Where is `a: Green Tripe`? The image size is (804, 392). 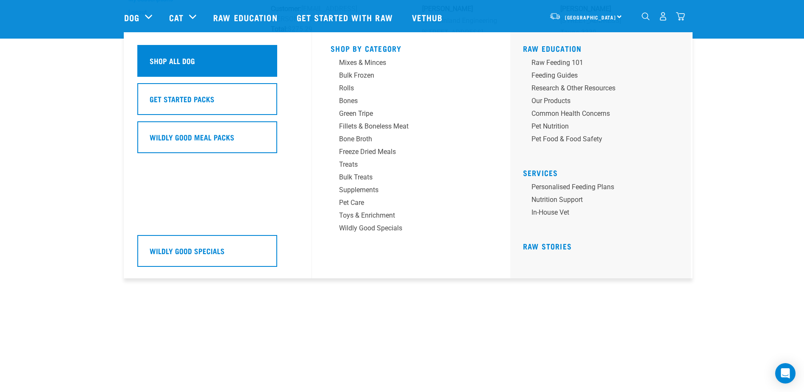 a: Green Tripe is located at coordinates (411, 115).